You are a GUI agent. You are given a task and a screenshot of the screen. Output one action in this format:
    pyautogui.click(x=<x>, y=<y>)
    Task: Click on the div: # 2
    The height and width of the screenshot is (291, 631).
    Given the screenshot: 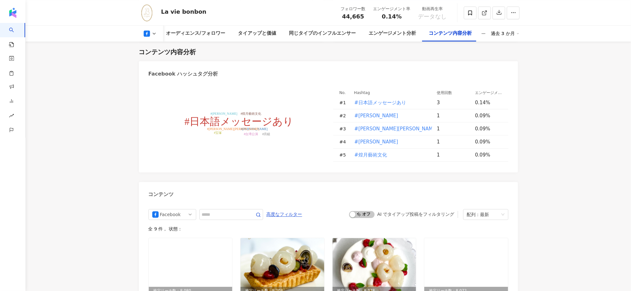 What is the action you would take?
    pyautogui.click(x=344, y=116)
    